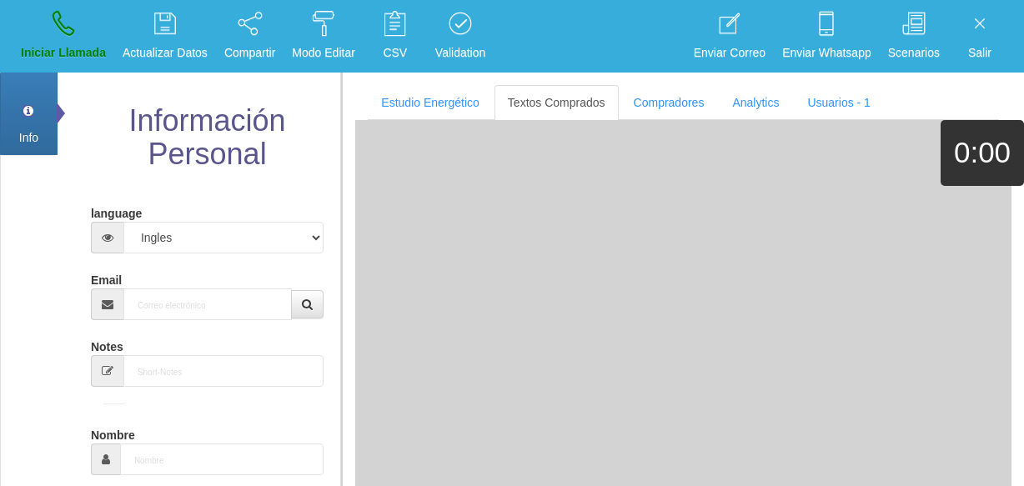  What do you see at coordinates (106, 277) in the screenshot?
I see `label: Email` at bounding box center [106, 277].